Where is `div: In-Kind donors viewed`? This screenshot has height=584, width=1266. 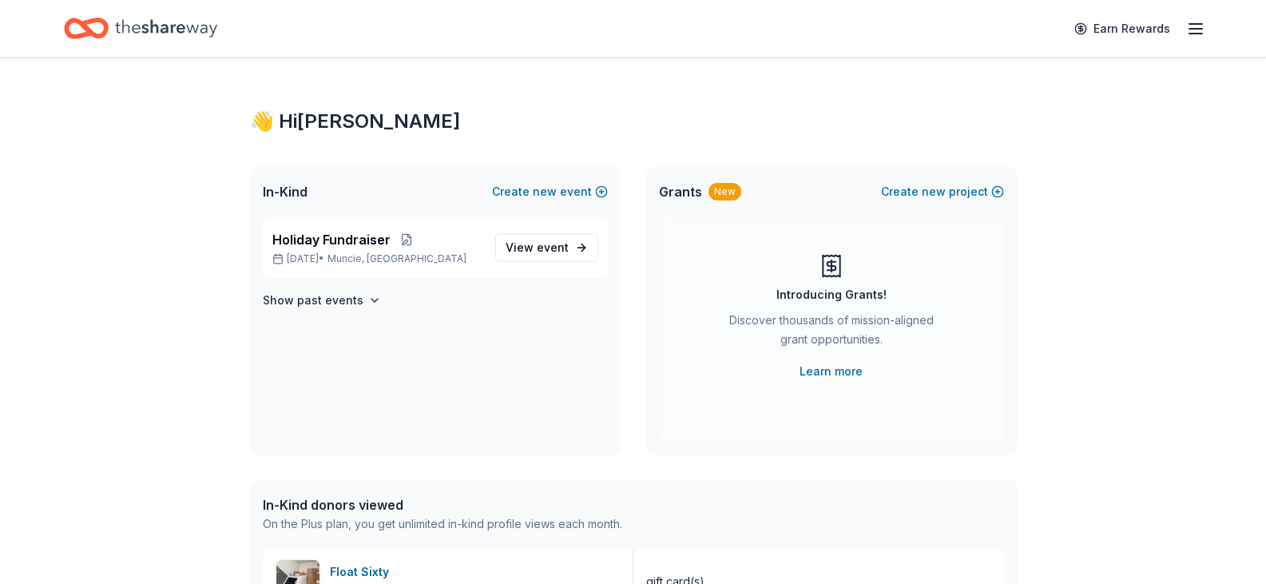
div: In-Kind donors viewed is located at coordinates (443, 505).